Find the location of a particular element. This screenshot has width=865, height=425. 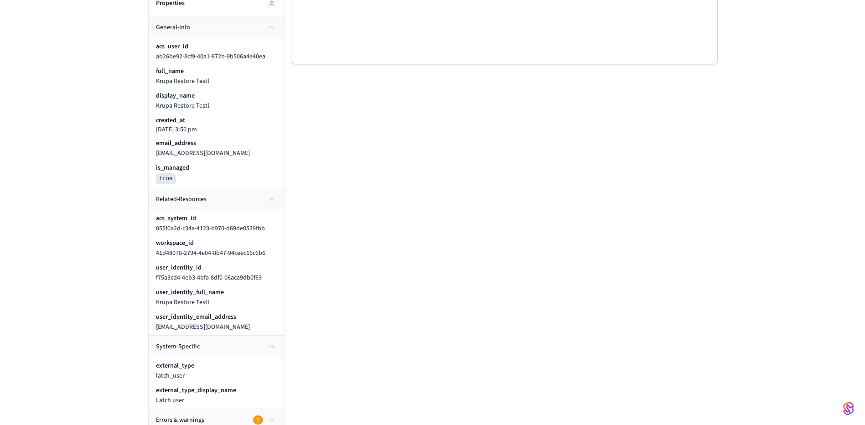

span: related-resources is located at coordinates (181, 199).